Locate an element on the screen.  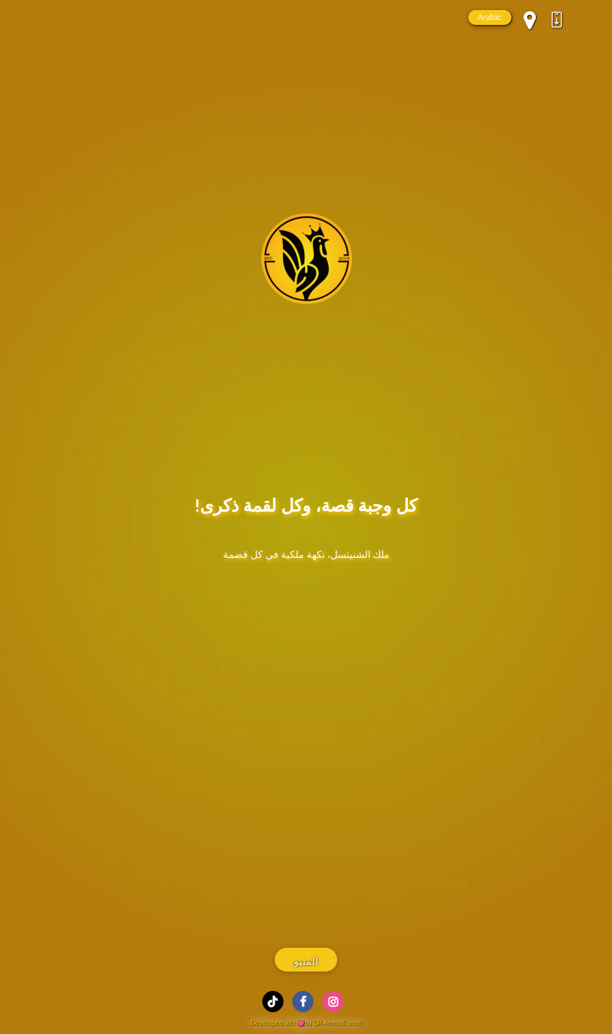
span: المنيو is located at coordinates (306, 962).